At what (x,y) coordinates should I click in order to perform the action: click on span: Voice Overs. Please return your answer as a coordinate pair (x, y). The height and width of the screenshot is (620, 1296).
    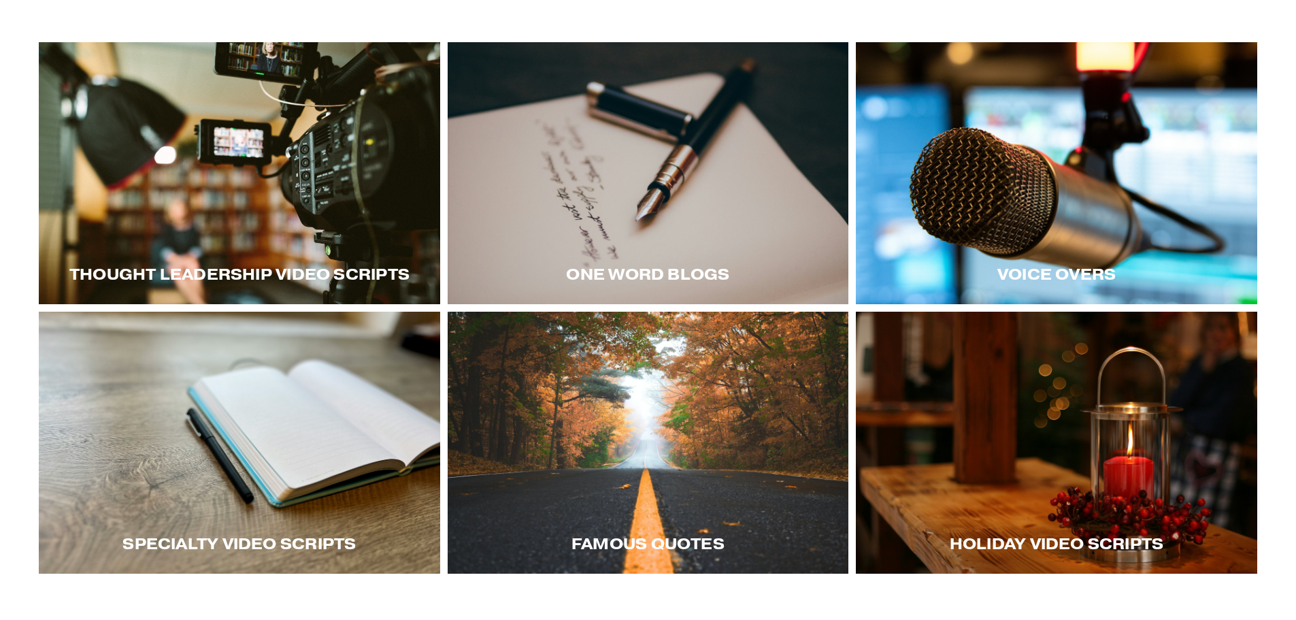
    Looking at the image, I should click on (1057, 274).